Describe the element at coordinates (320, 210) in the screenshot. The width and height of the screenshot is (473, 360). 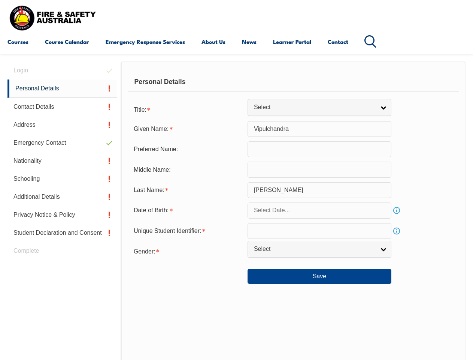
I see `input: Select Date...` at that location.